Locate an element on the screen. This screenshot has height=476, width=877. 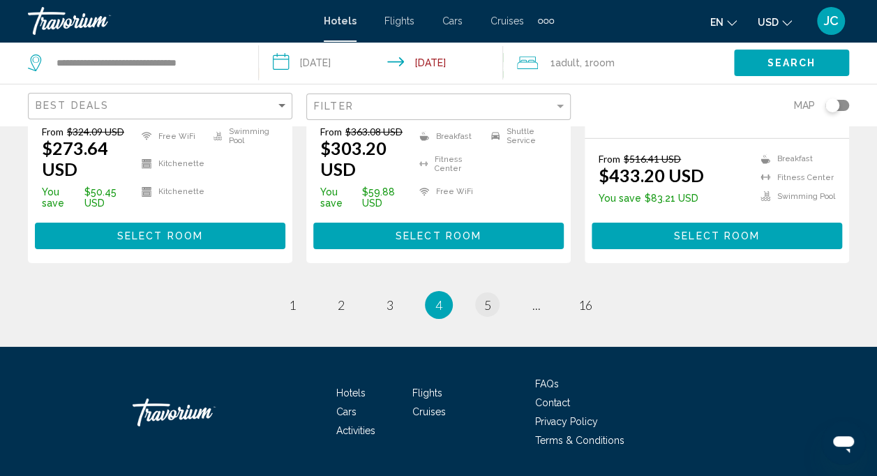
span: 16 is located at coordinates (586, 305).